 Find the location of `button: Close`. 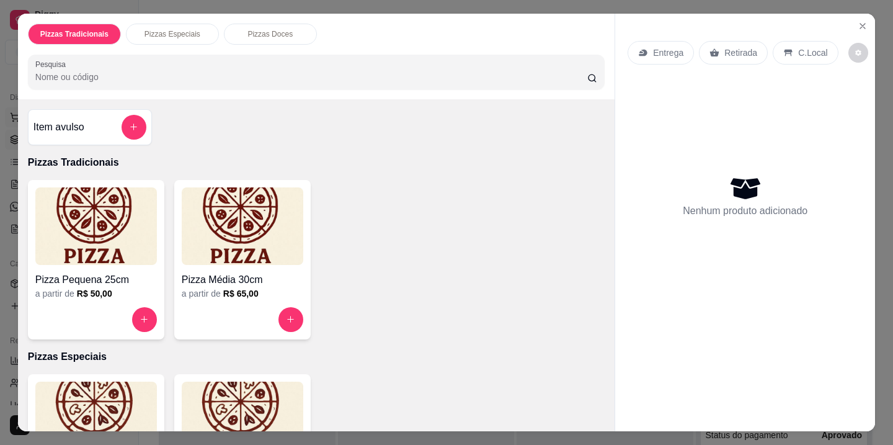

button: Close is located at coordinates (862, 26).